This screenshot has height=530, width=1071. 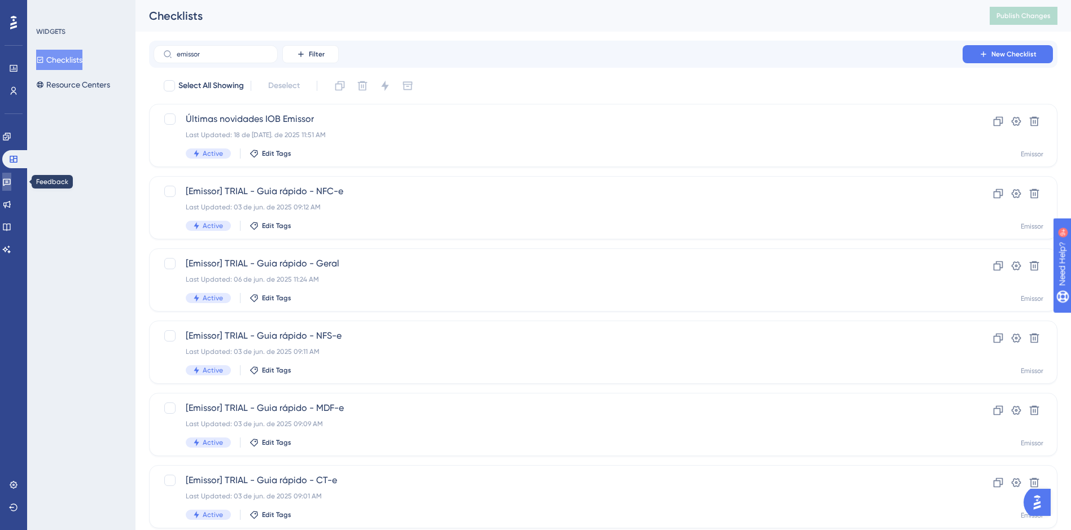 I want to click on div: Last Updated: 03 de jun. de 2025 09:11 AM, so click(x=558, y=352).